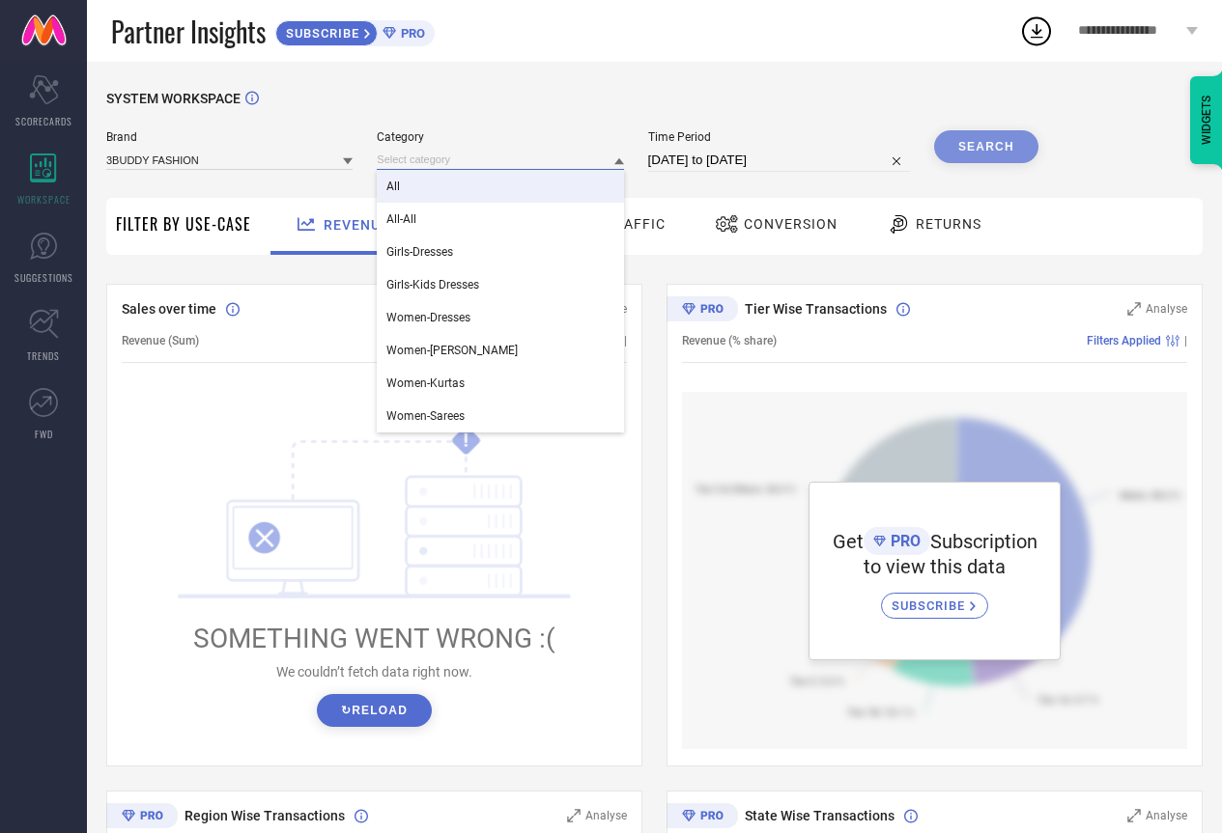  I want to click on div: Women-Kurta Sets, so click(499, 351).